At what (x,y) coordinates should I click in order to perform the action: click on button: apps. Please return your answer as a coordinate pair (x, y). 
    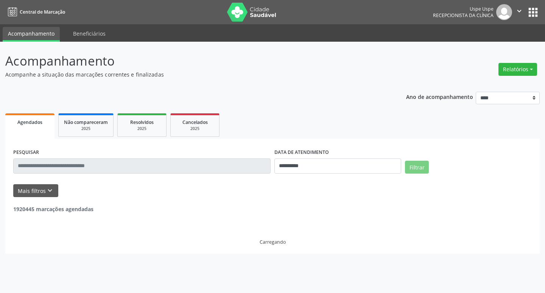
    Looking at the image, I should click on (533, 12).